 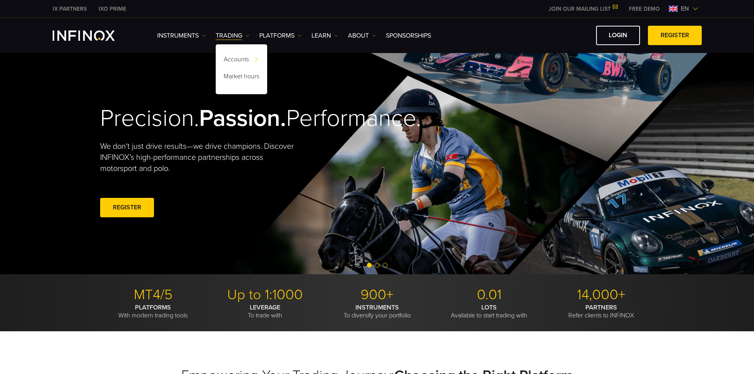 I want to click on a: TRADING, so click(x=232, y=36).